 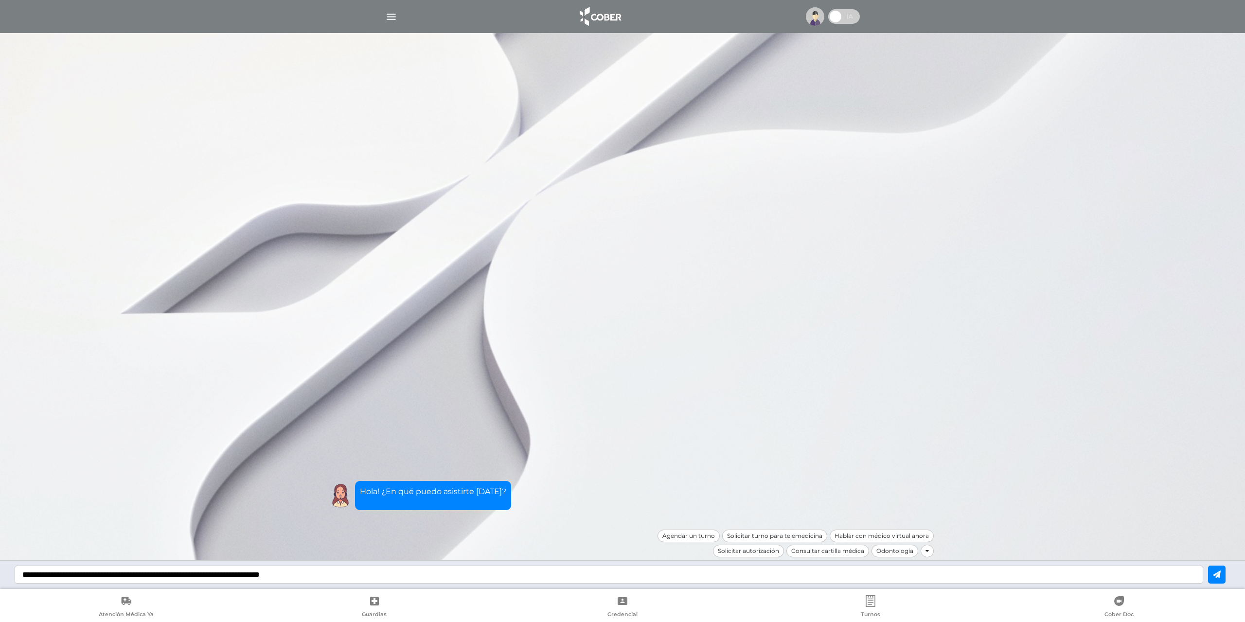 What do you see at coordinates (600, 17) in the screenshot?
I see `img: logo_cober_home-white.png` at bounding box center [600, 17].